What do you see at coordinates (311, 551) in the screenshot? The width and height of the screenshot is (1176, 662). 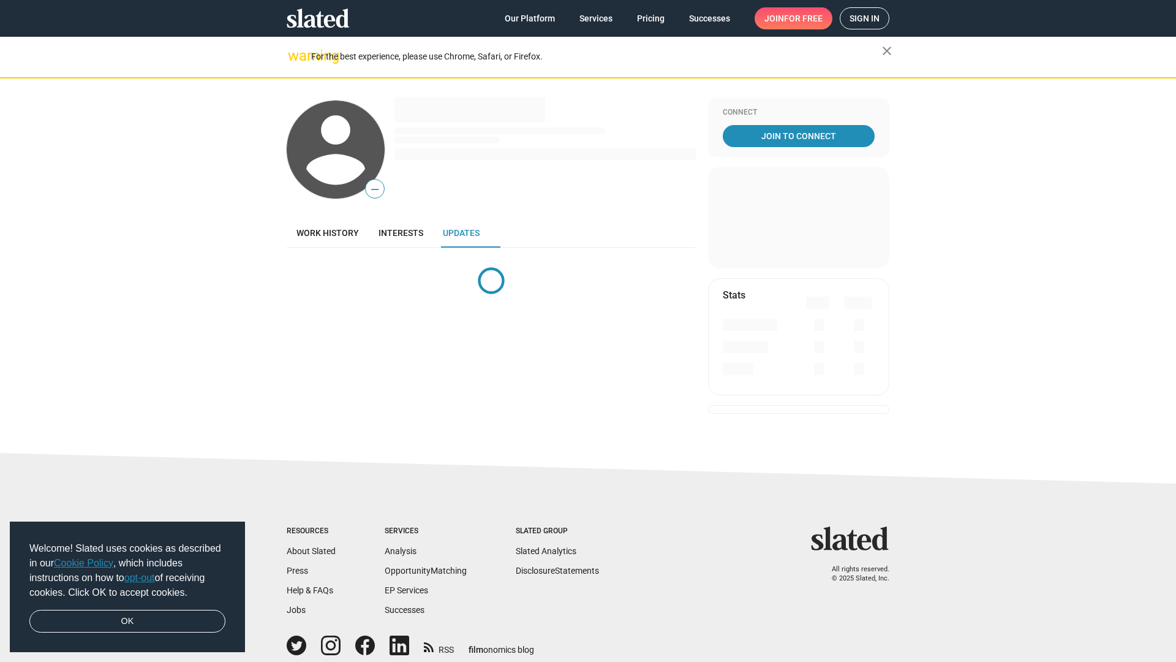 I see `a: About Slated` at bounding box center [311, 551].